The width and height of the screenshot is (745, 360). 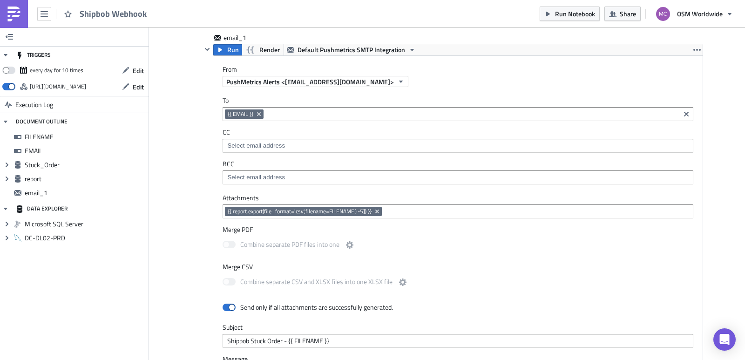 I want to click on button: Run Notebook, so click(x=569, y=13).